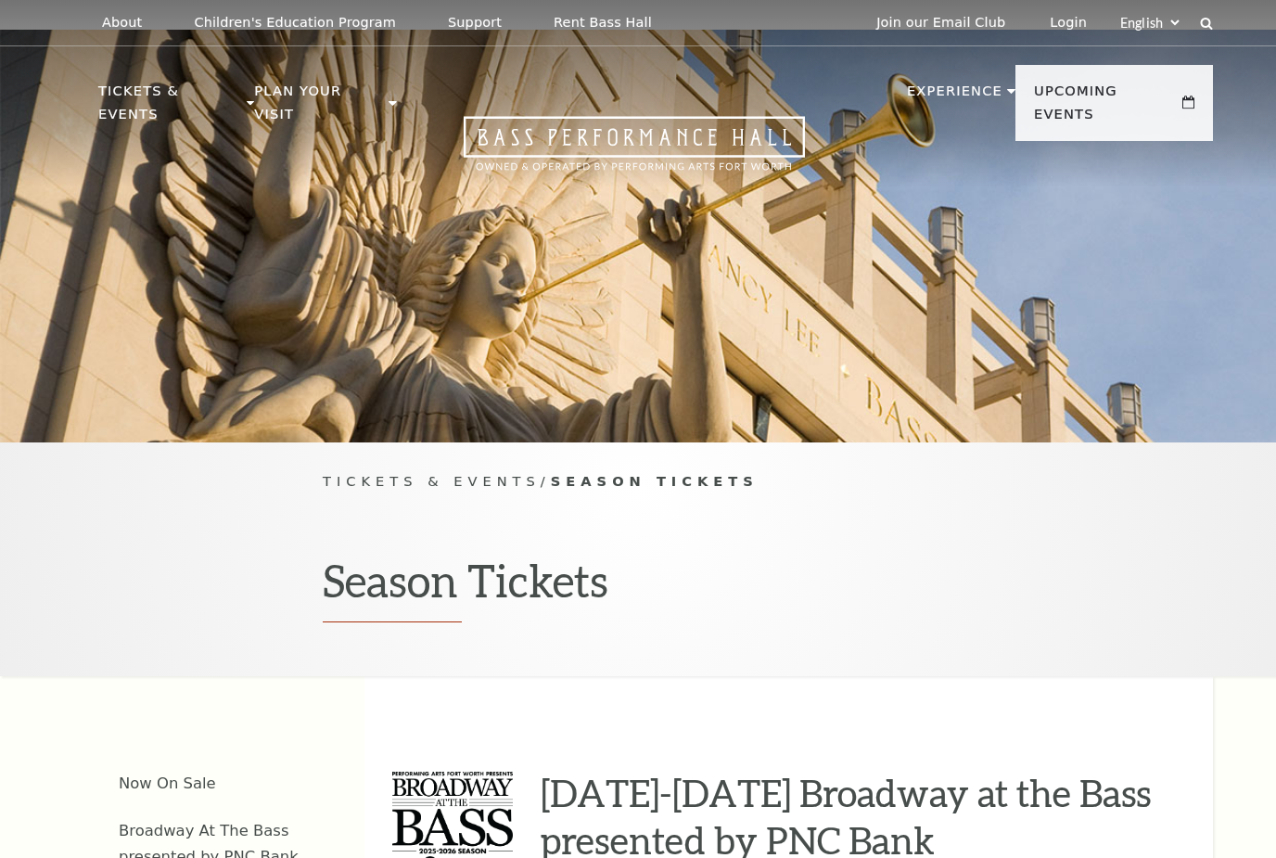  What do you see at coordinates (638, 588) in the screenshot?
I see `h1: Season Tickets` at bounding box center [638, 588].